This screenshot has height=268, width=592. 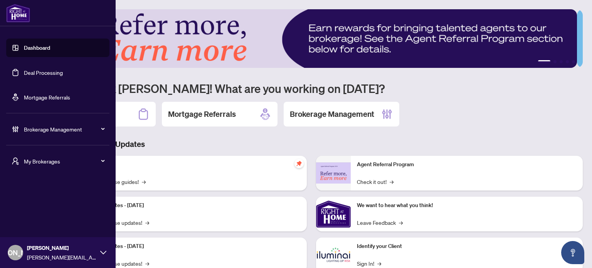 I want to click on img: Slide 0, so click(x=308, y=39).